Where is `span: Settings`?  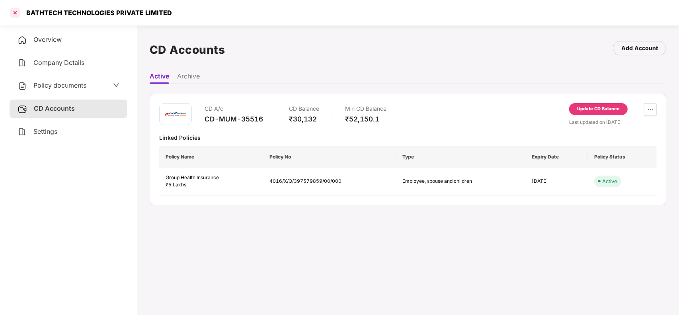 span: Settings is located at coordinates (45, 131).